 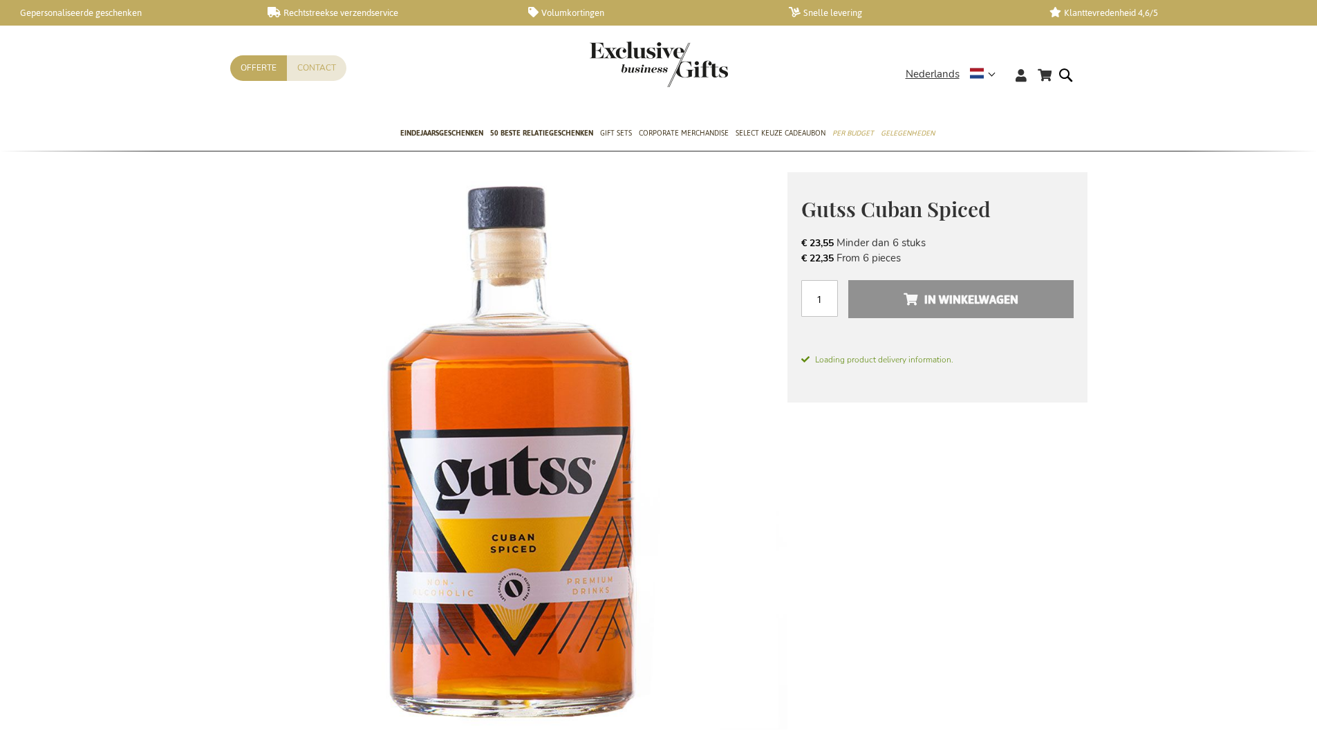 I want to click on a: Gift Sets, so click(x=616, y=134).